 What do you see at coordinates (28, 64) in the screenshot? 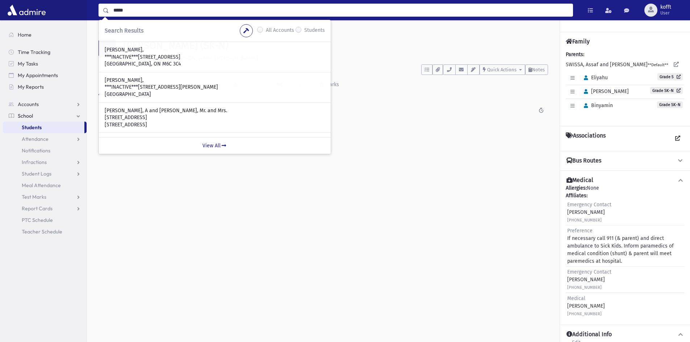
I see `span: My Tasks` at bounding box center [28, 64].